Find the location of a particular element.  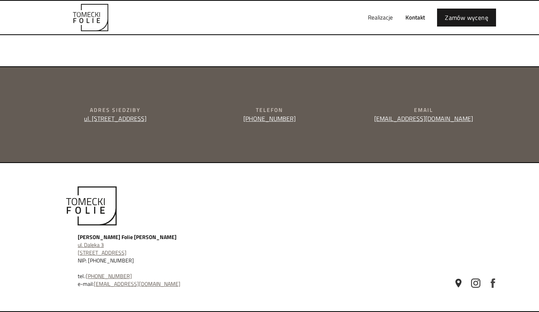

div: Telefon is located at coordinates (269, 110).